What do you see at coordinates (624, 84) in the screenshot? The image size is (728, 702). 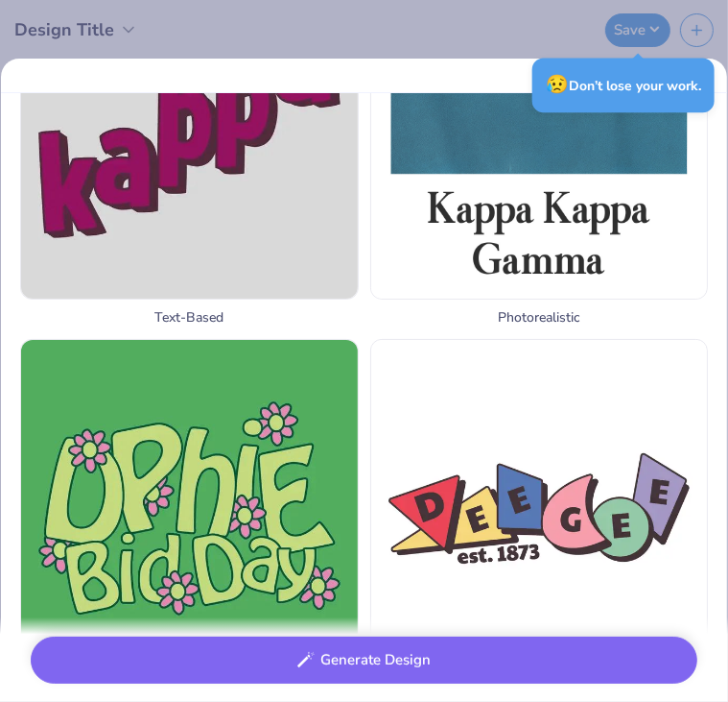 I see `div: Don’t lose your work.` at bounding box center [624, 84].